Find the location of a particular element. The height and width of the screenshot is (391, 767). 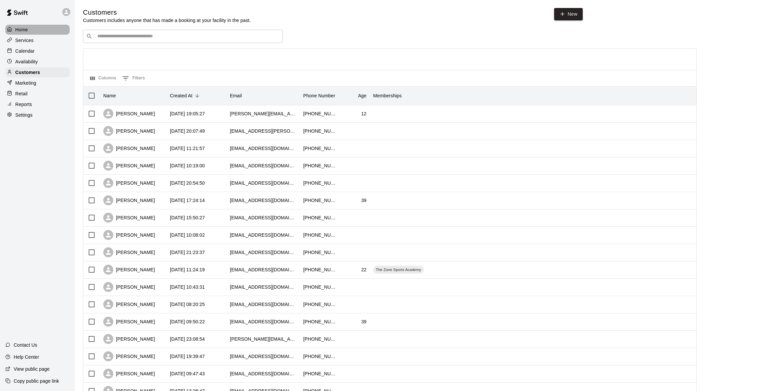

div: storeitallmi@yahoo.com is located at coordinates (263, 148).